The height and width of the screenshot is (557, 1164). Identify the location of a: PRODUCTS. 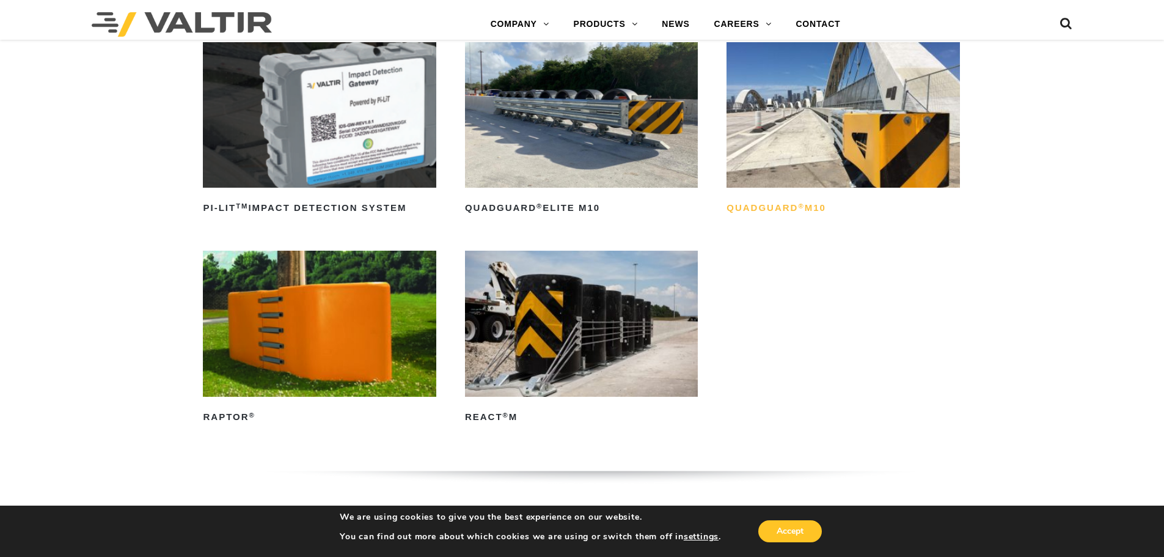
(606, 24).